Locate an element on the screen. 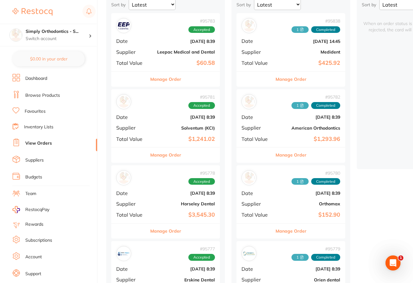 This screenshot has height=283, width=413. a: Account is located at coordinates (33, 257).